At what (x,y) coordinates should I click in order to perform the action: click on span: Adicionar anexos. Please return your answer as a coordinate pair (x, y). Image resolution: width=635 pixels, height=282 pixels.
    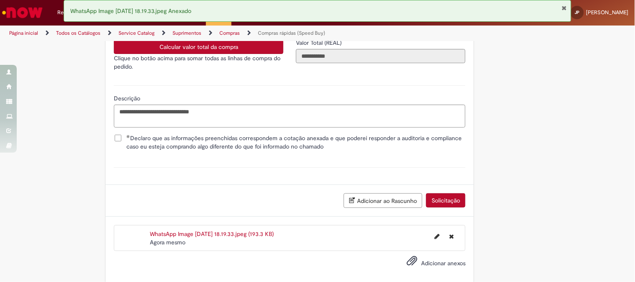
    Looking at the image, I should click on (443, 263).